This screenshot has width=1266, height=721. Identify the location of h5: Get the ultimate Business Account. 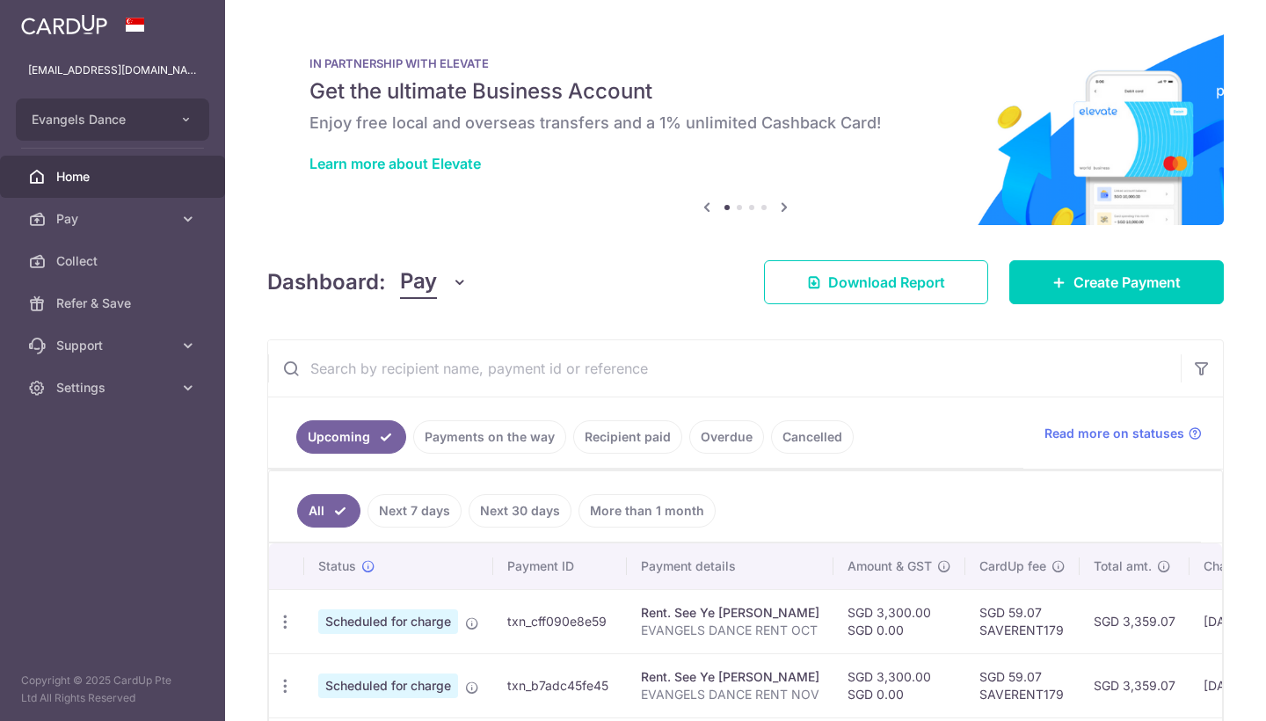
(745, 91).